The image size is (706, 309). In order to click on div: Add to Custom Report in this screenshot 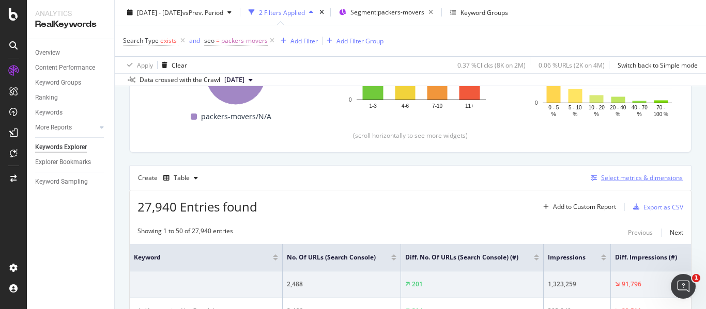, I will do `click(584, 207)`.